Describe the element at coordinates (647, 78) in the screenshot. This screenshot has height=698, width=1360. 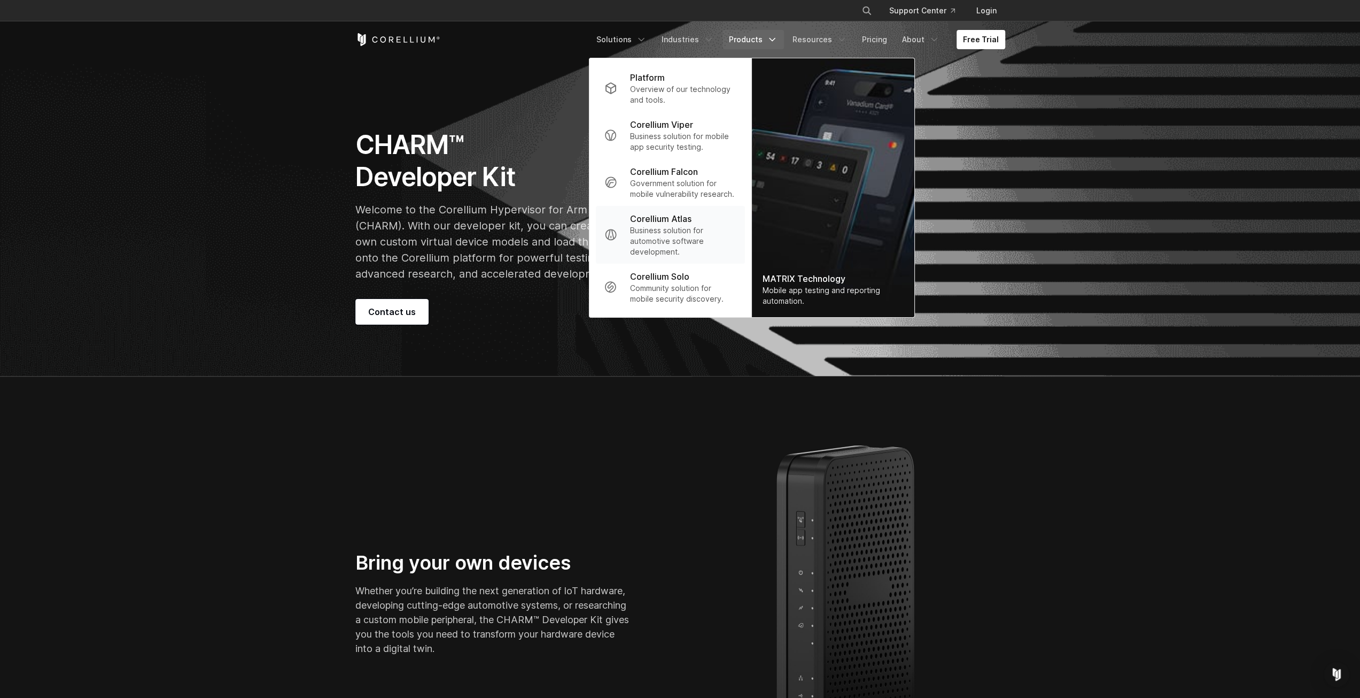
I see `p: Platform` at that location.